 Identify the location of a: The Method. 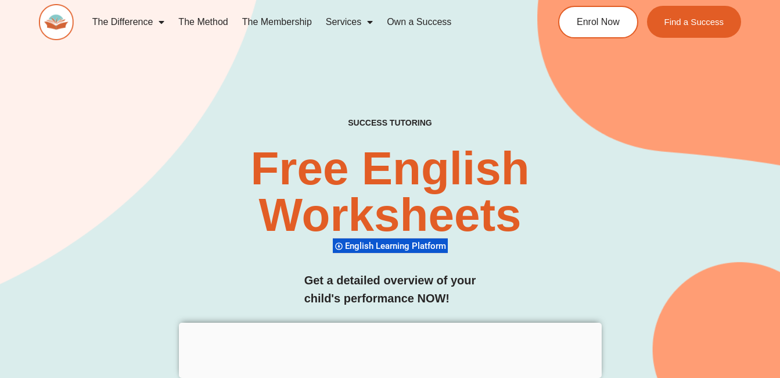
(203, 22).